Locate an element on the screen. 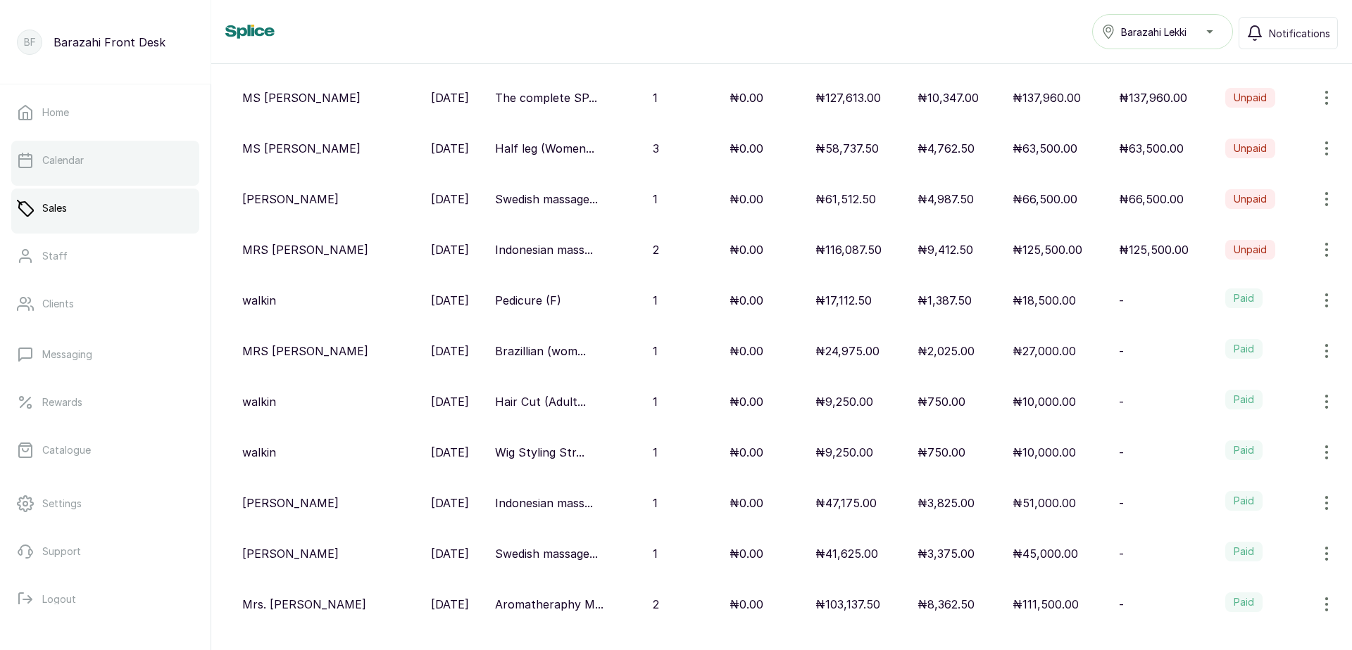  span: Barazahi Lekki is located at coordinates (1153, 32).